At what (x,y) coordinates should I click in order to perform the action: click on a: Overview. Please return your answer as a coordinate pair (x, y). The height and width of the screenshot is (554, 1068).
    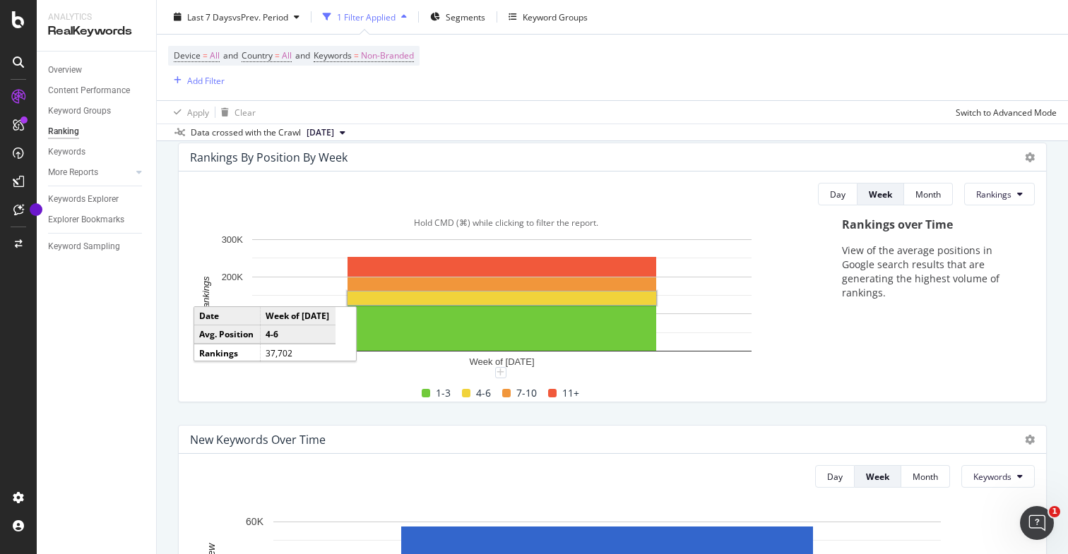
    Looking at the image, I should click on (97, 70).